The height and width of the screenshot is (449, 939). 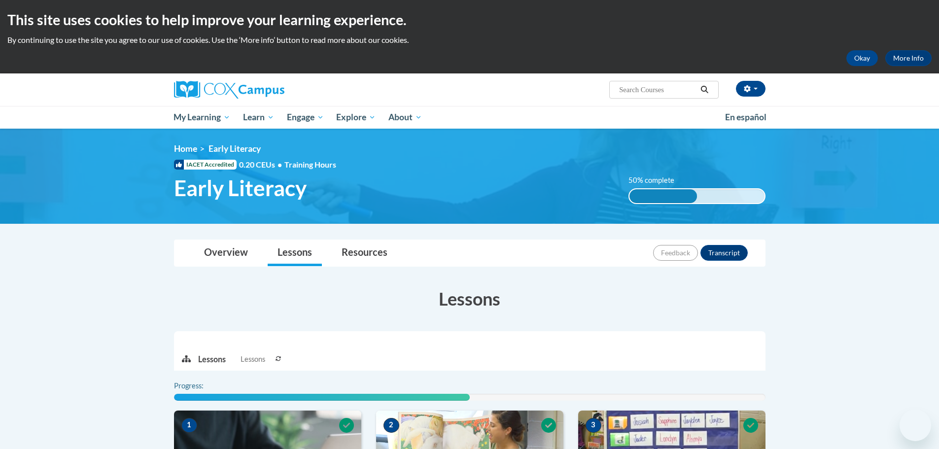 I want to click on a: My Learning, so click(x=202, y=117).